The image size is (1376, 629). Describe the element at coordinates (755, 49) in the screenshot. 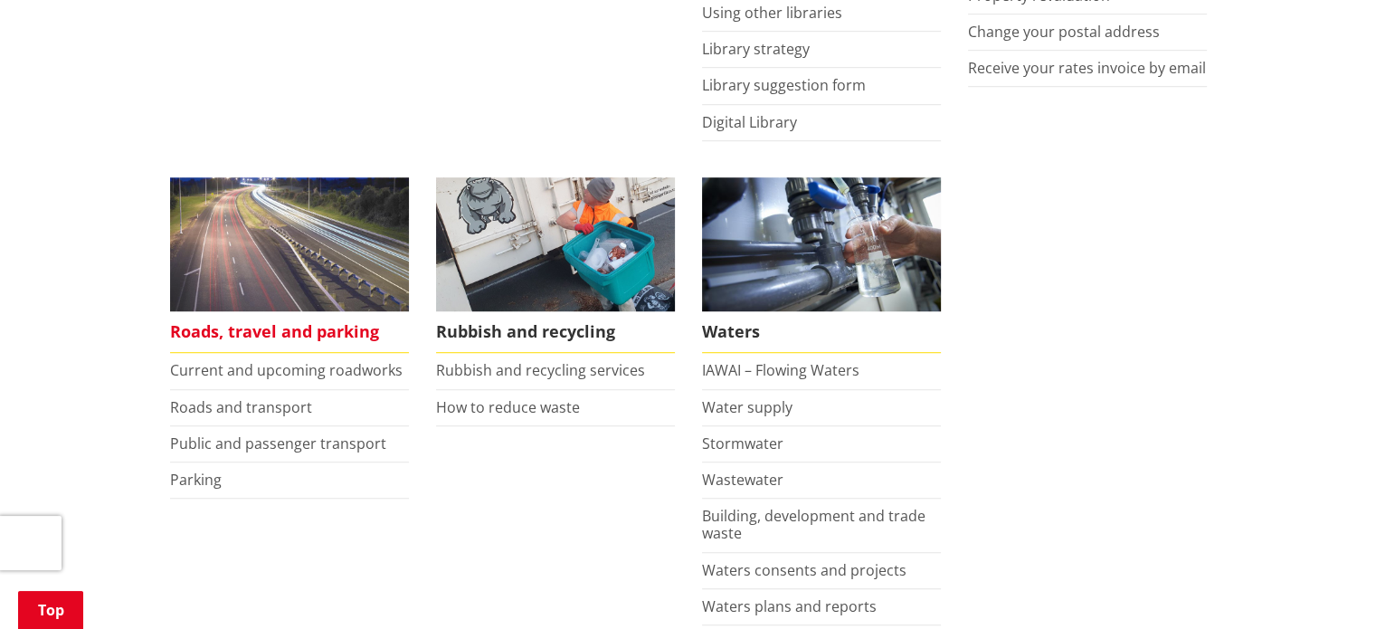

I see `a: Library strategy` at that location.